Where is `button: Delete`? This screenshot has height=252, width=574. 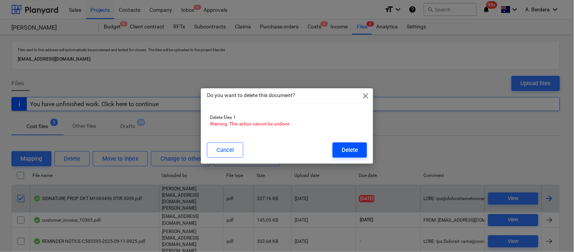 button: Delete is located at coordinates (349, 150).